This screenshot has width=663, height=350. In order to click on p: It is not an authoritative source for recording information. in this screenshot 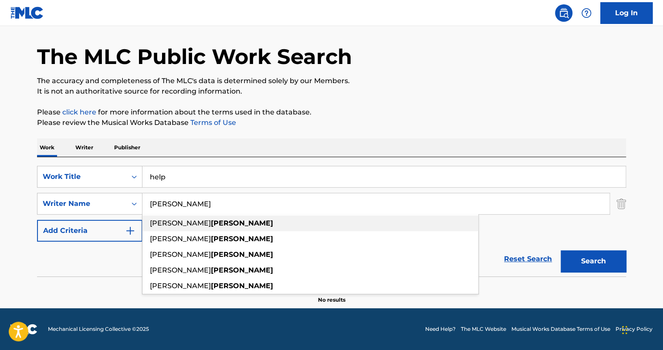, I will do `click(332, 92)`.